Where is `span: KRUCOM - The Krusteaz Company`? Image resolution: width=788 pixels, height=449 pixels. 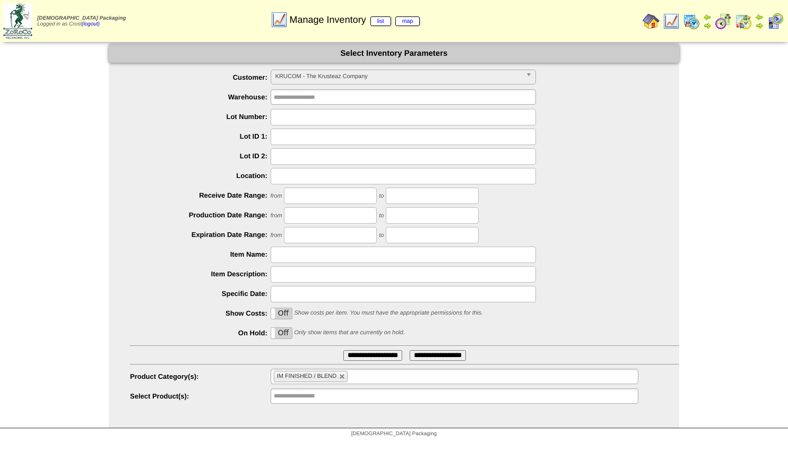 span: KRUCOM - The Krusteaz Company is located at coordinates (399, 76).